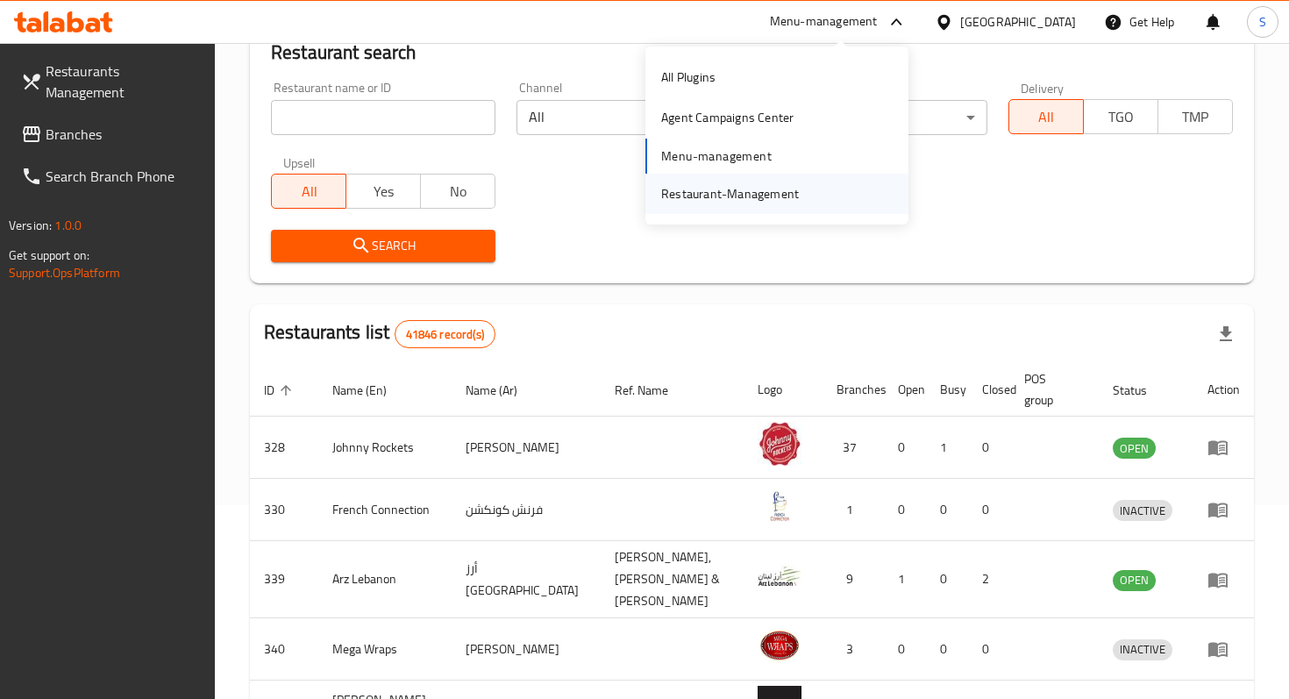 The image size is (1289, 699). Describe the element at coordinates (1223, 389) in the screenshot. I see `th: Action` at that location.